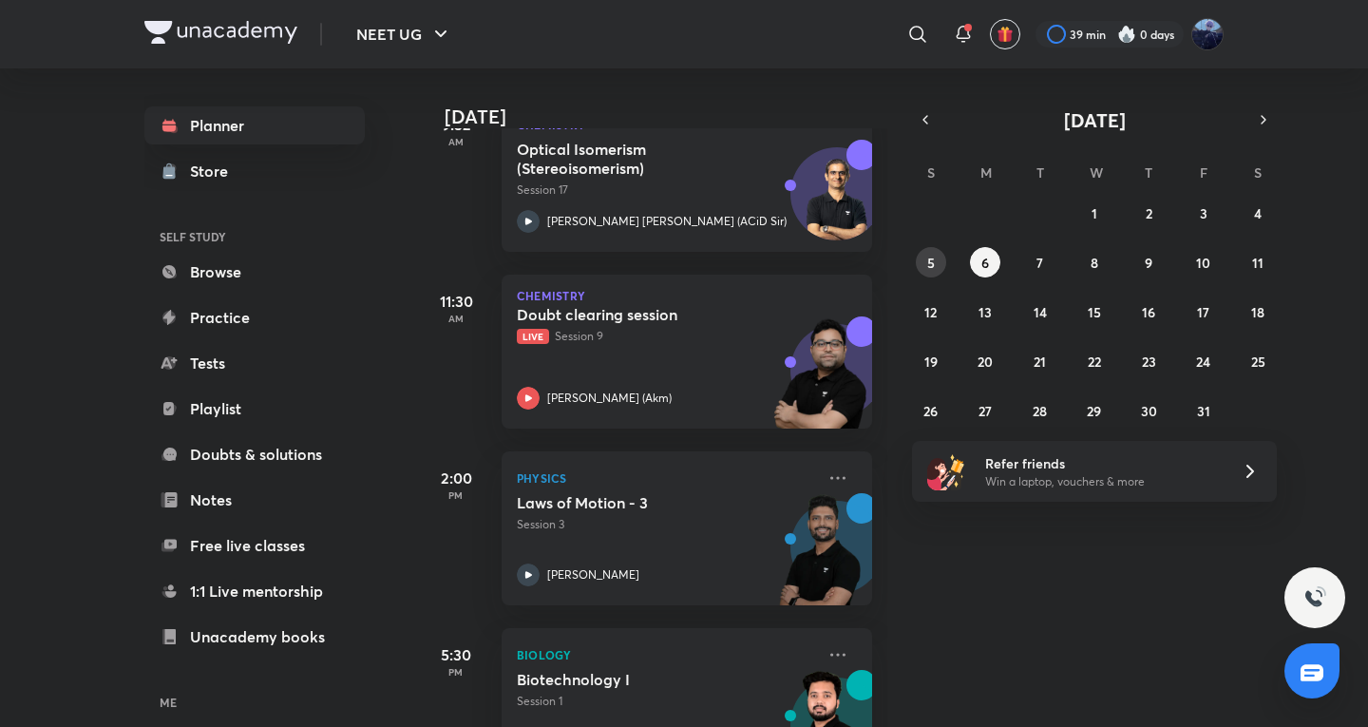 Image resolution: width=1368 pixels, height=727 pixels. I want to click on abbr: October 7, 2025, so click(1039, 262).